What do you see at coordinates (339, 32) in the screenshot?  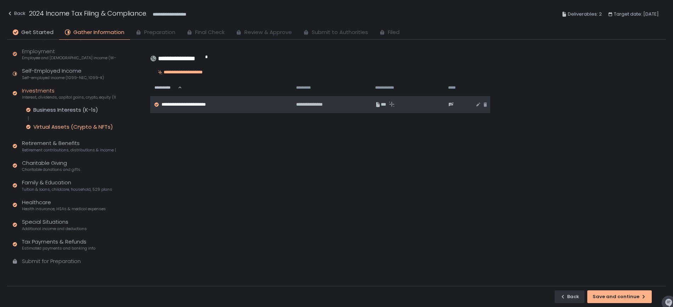 I see `span: Submit to Authorities` at bounding box center [339, 32].